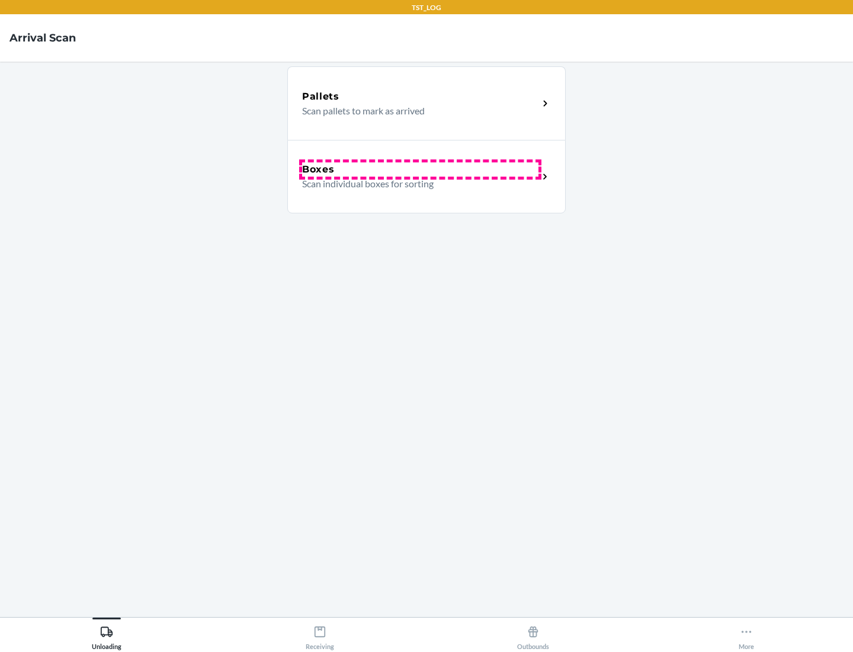  What do you see at coordinates (318, 170) in the screenshot?
I see `h5: Boxes` at bounding box center [318, 170].